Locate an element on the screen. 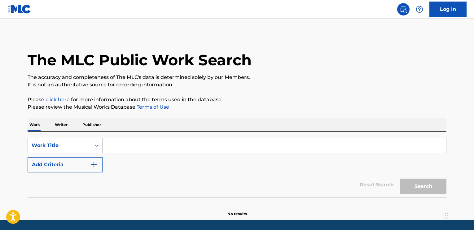 This screenshot has height=230, width=474. a: Log In is located at coordinates (448, 9).